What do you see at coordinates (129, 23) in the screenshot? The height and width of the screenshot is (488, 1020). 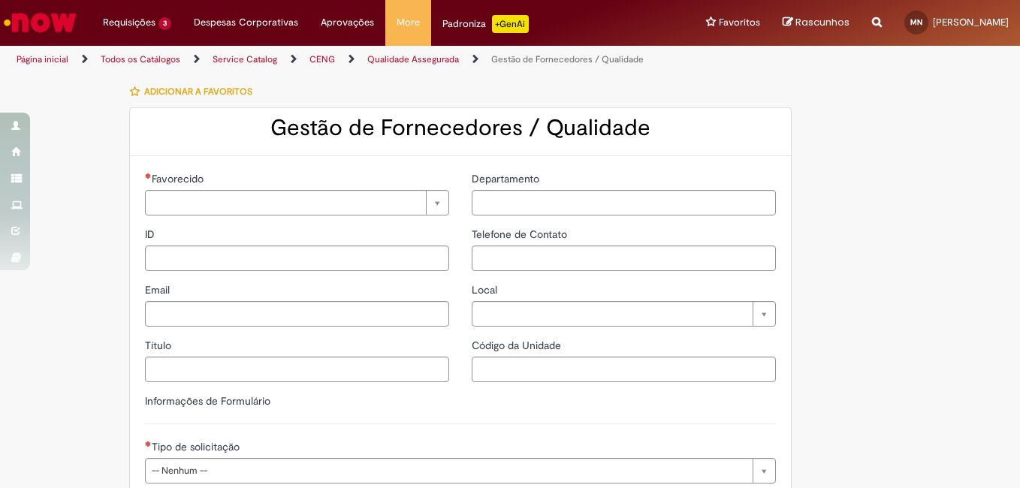 I see `span: Requisições` at bounding box center [129, 23].